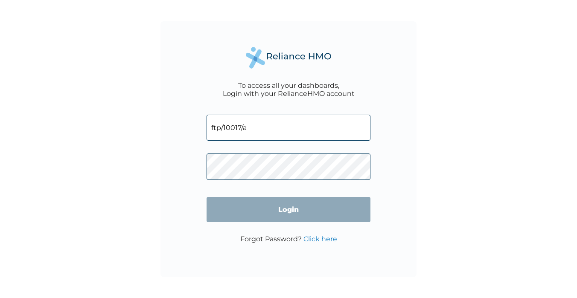  What do you see at coordinates (288, 239) in the screenshot?
I see `p: Forgot Password?` at bounding box center [288, 239].